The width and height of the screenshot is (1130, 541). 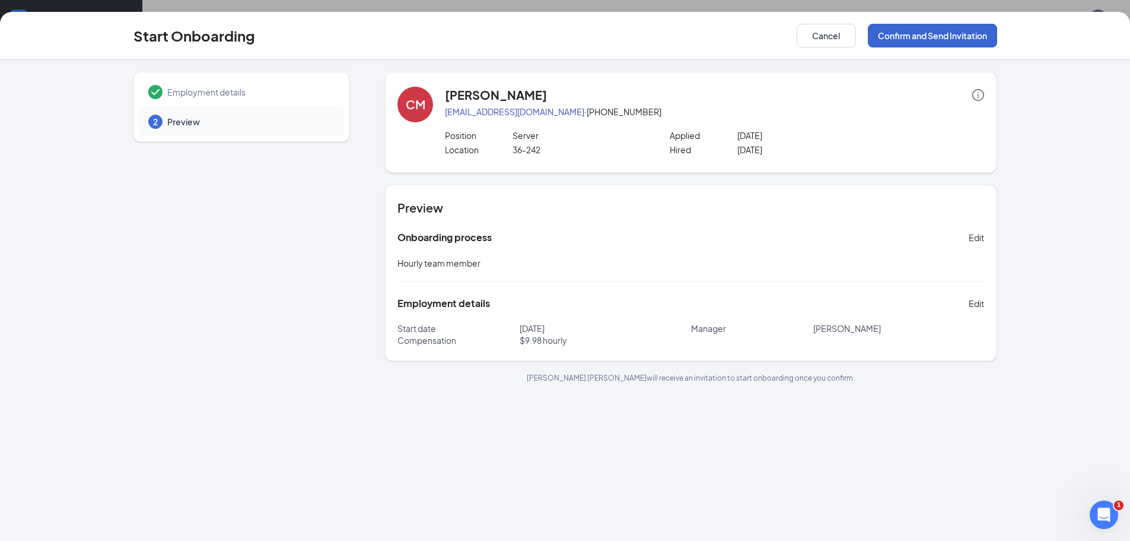 I want to click on p: $ 9.98 hourly, so click(x=605, y=340).